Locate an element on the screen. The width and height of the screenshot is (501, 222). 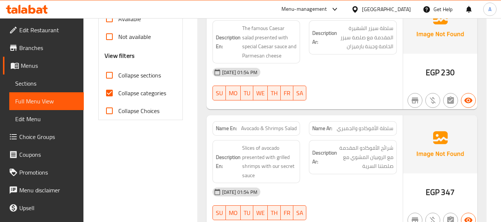
a: Choice Groups is located at coordinates (43, 137).